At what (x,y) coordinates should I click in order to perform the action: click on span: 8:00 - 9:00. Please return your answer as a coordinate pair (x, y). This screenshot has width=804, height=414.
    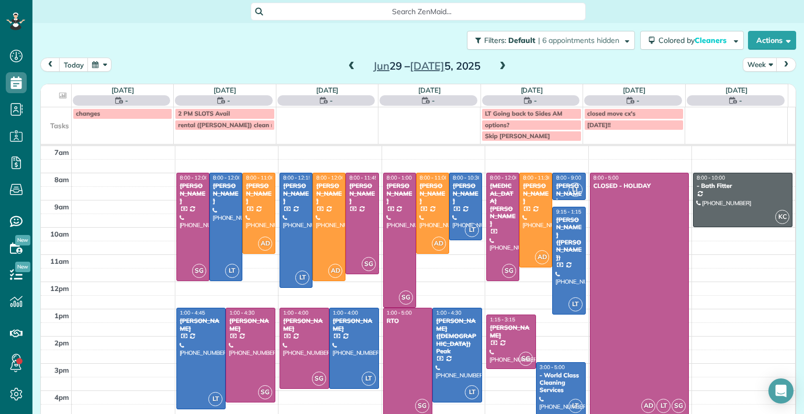
    Looking at the image, I should click on (568, 177).